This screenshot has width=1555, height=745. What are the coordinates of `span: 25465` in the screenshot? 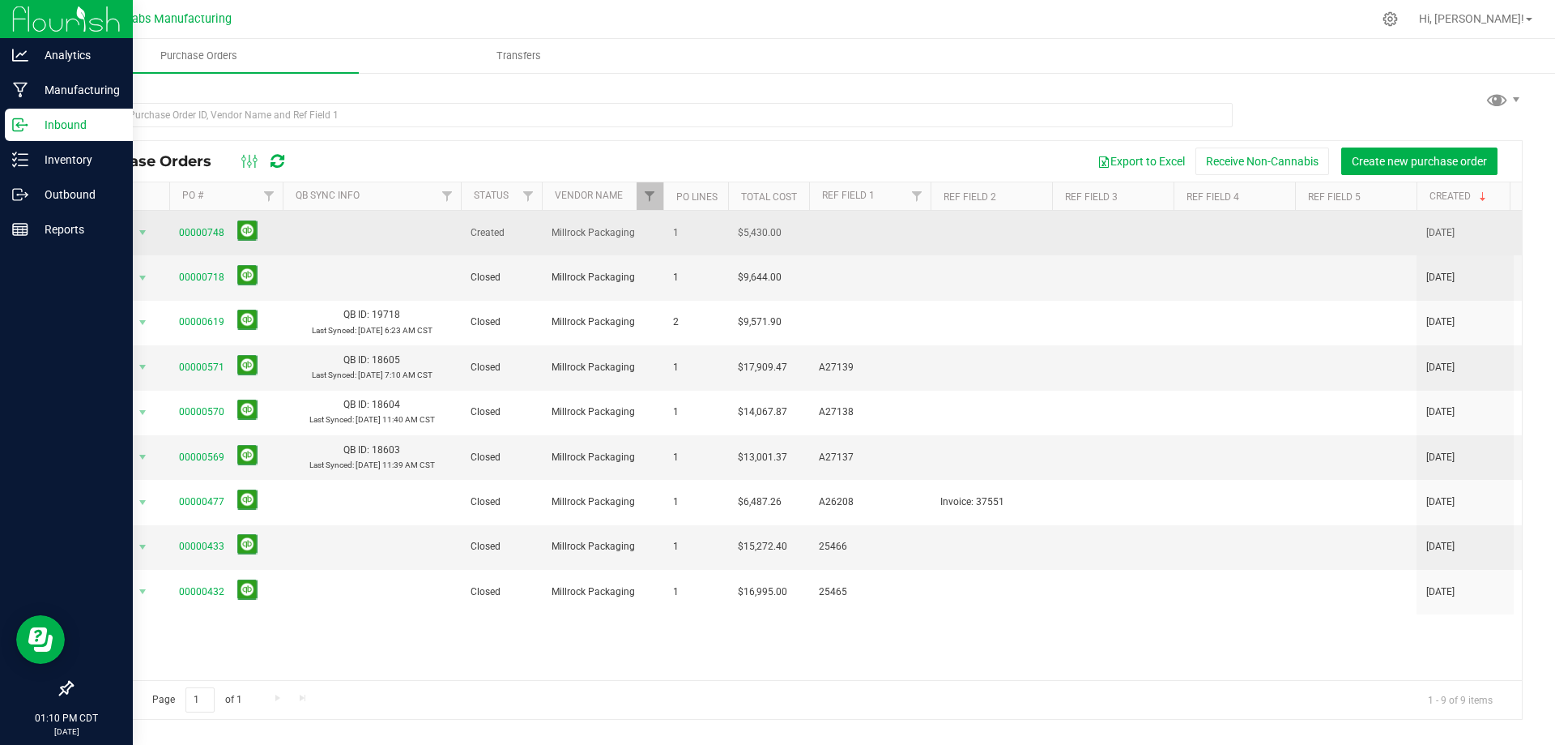 It's located at (870, 591).